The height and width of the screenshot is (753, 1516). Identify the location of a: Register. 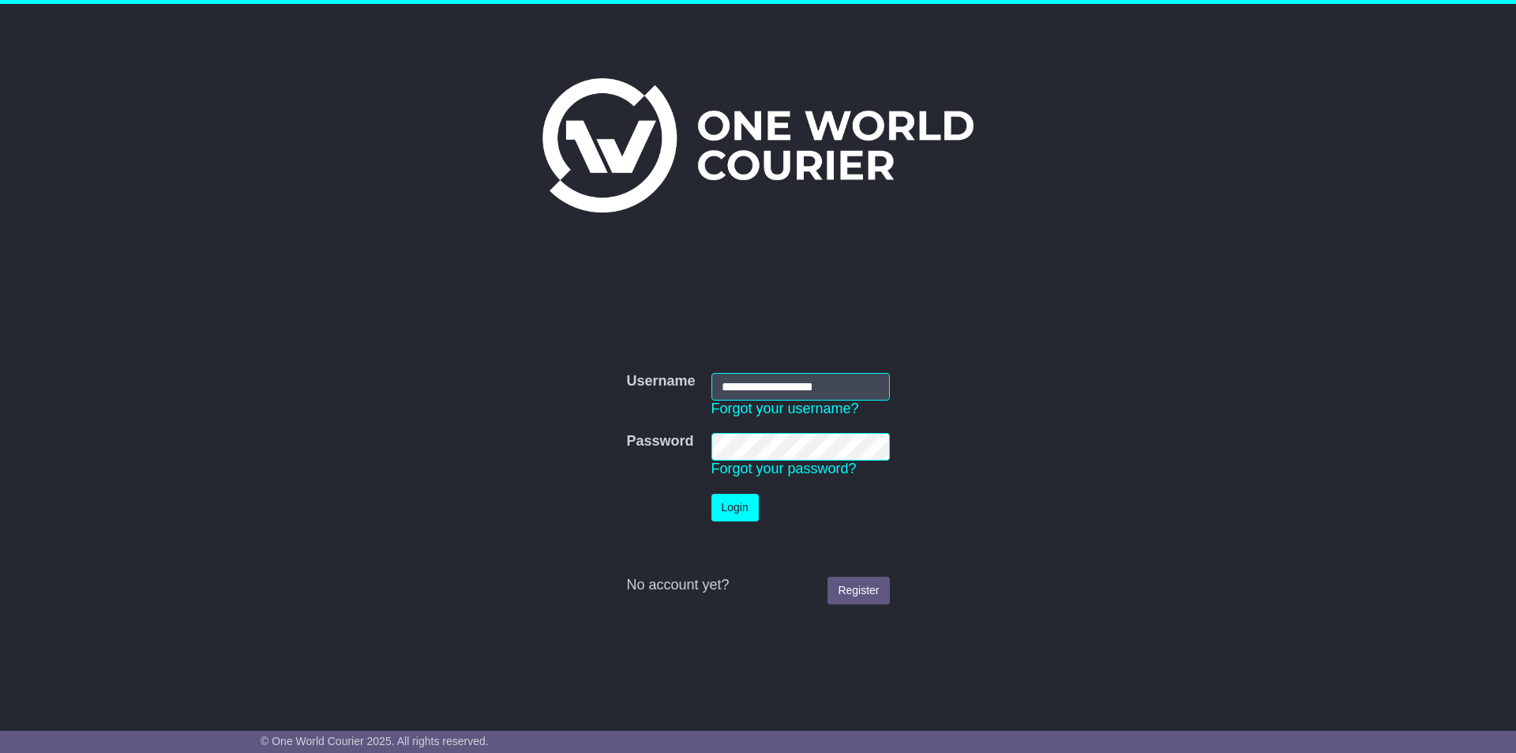
(859, 590).